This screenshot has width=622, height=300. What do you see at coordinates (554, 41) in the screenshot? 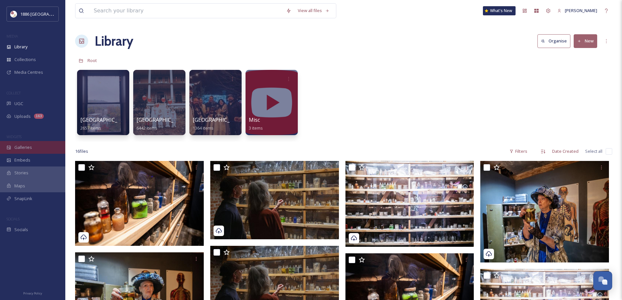
I see `button: Organise` at bounding box center [554, 41].